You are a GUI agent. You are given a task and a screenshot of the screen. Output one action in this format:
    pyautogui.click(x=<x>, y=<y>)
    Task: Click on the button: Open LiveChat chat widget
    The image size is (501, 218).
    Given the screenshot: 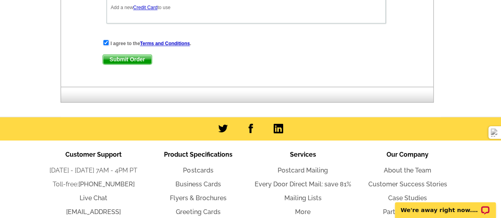 What is the action you would take?
    pyautogui.click(x=96, y=17)
    